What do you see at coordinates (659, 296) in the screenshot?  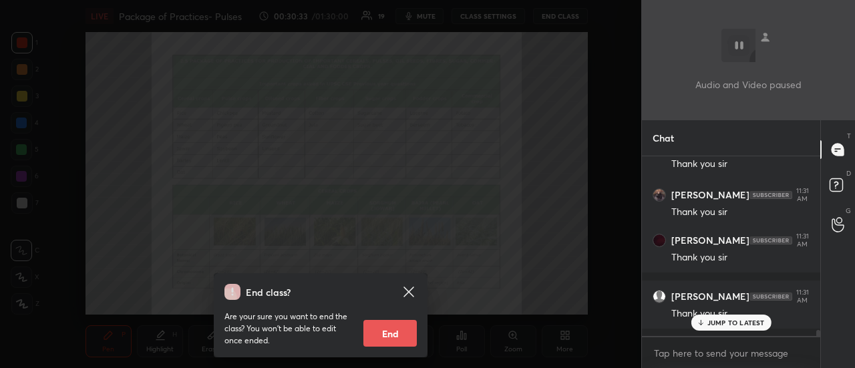 I see `img: default.png` at bounding box center [659, 296].